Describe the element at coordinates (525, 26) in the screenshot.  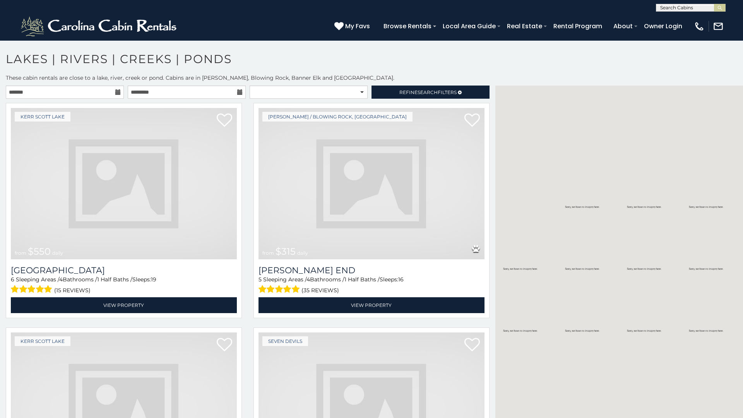
I see `a: Real Estate` at that location.